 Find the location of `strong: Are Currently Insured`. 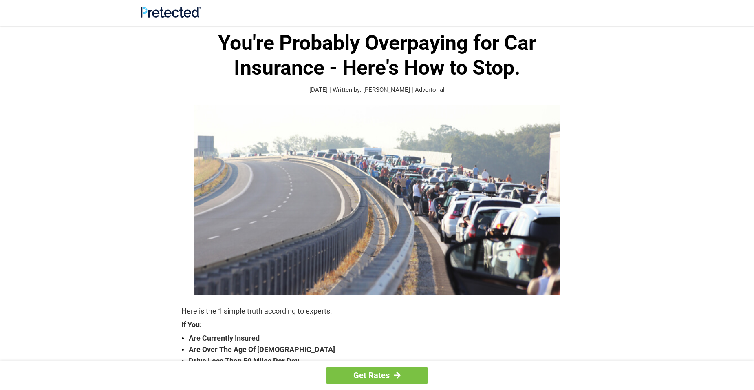

strong: Are Currently Insured is located at coordinates (381, 338).